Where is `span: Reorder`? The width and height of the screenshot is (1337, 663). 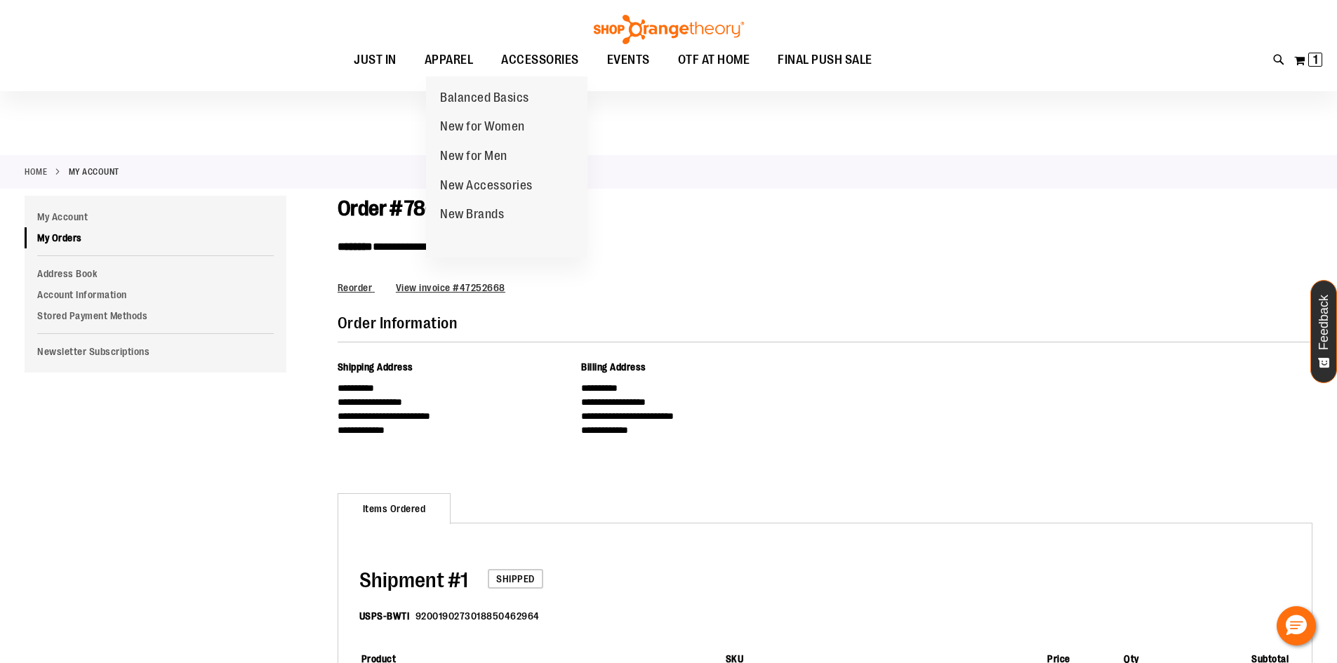
span: Reorder is located at coordinates (355, 288).